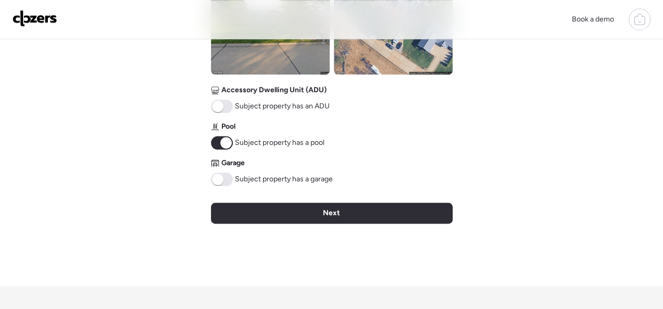 The height and width of the screenshot is (309, 663). What do you see at coordinates (284, 179) in the screenshot?
I see `span: Subject property has a garage` at bounding box center [284, 179].